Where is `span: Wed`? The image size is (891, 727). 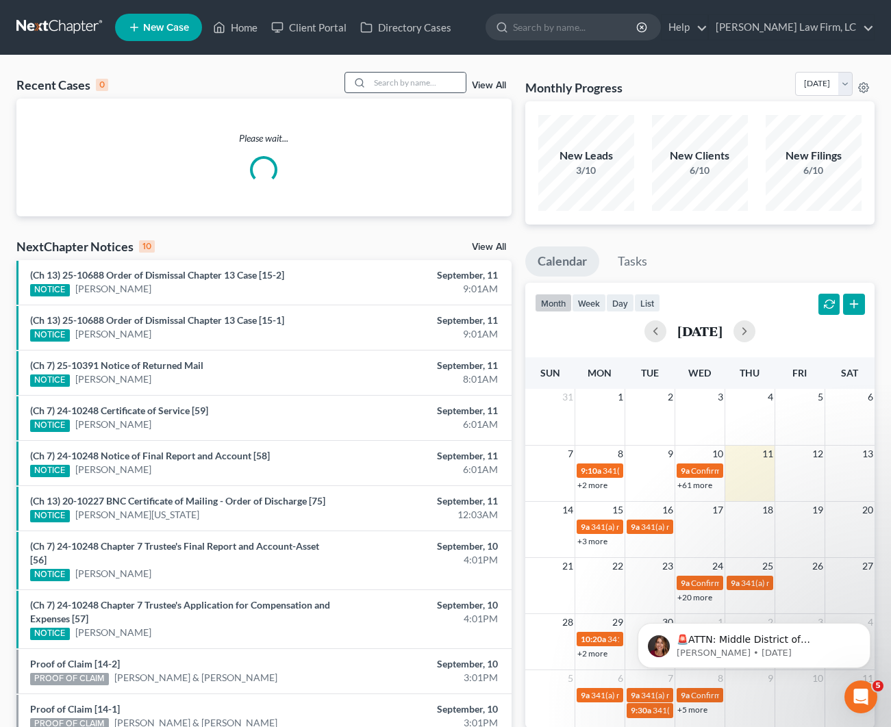
span: Wed is located at coordinates (699, 372).